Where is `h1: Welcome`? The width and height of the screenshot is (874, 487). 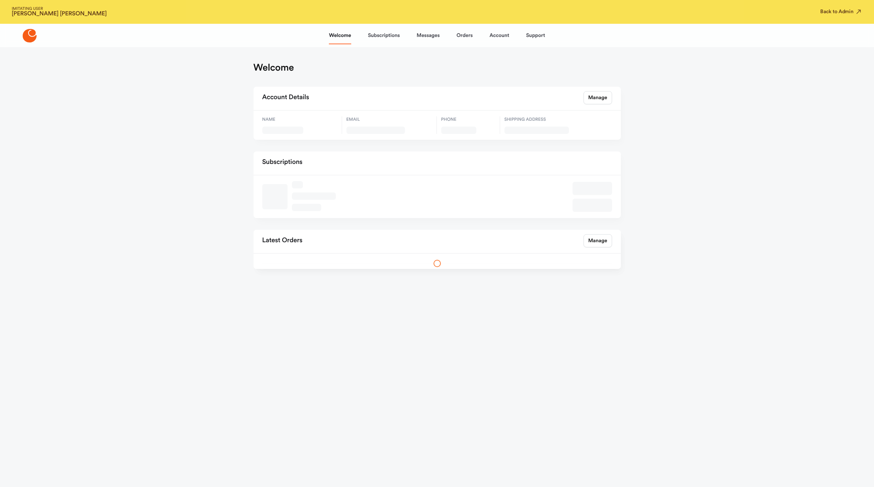 h1: Welcome is located at coordinates (274, 68).